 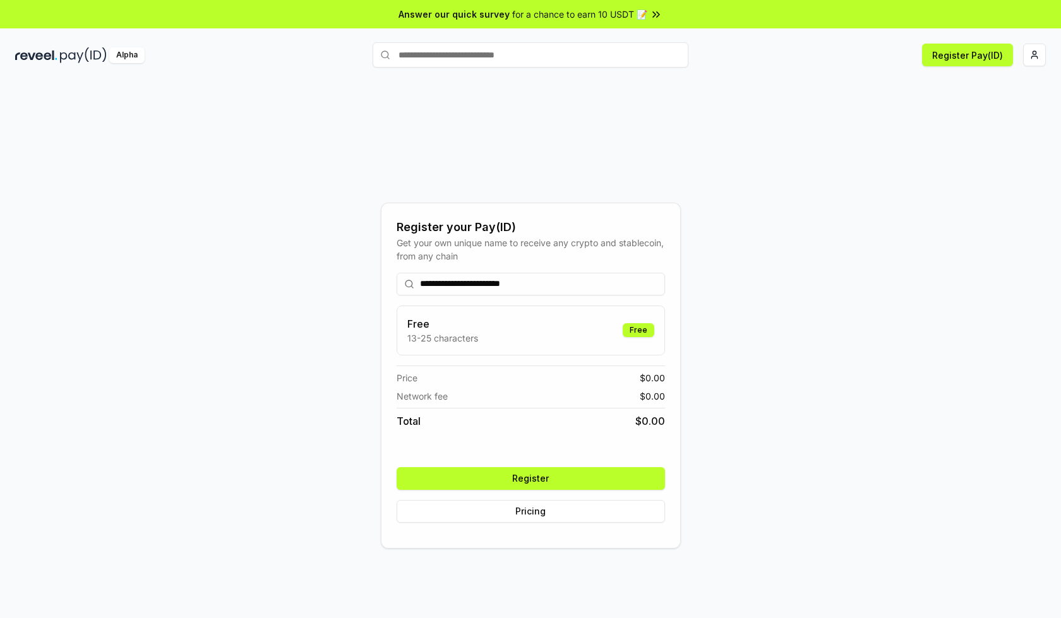 What do you see at coordinates (531, 250) in the screenshot?
I see `div: Get your own unique name to receive any crypto and stablecoin, from any chain` at bounding box center [531, 250].